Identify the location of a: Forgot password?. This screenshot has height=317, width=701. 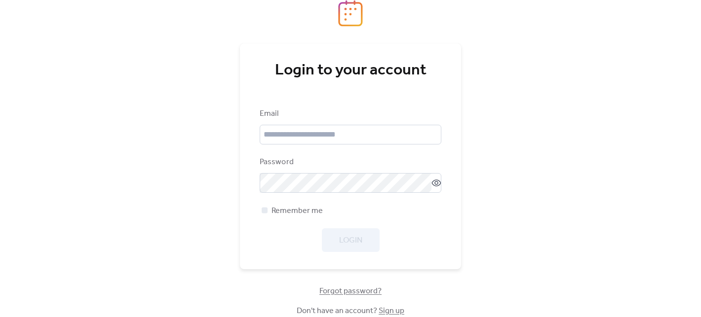
(351, 291).